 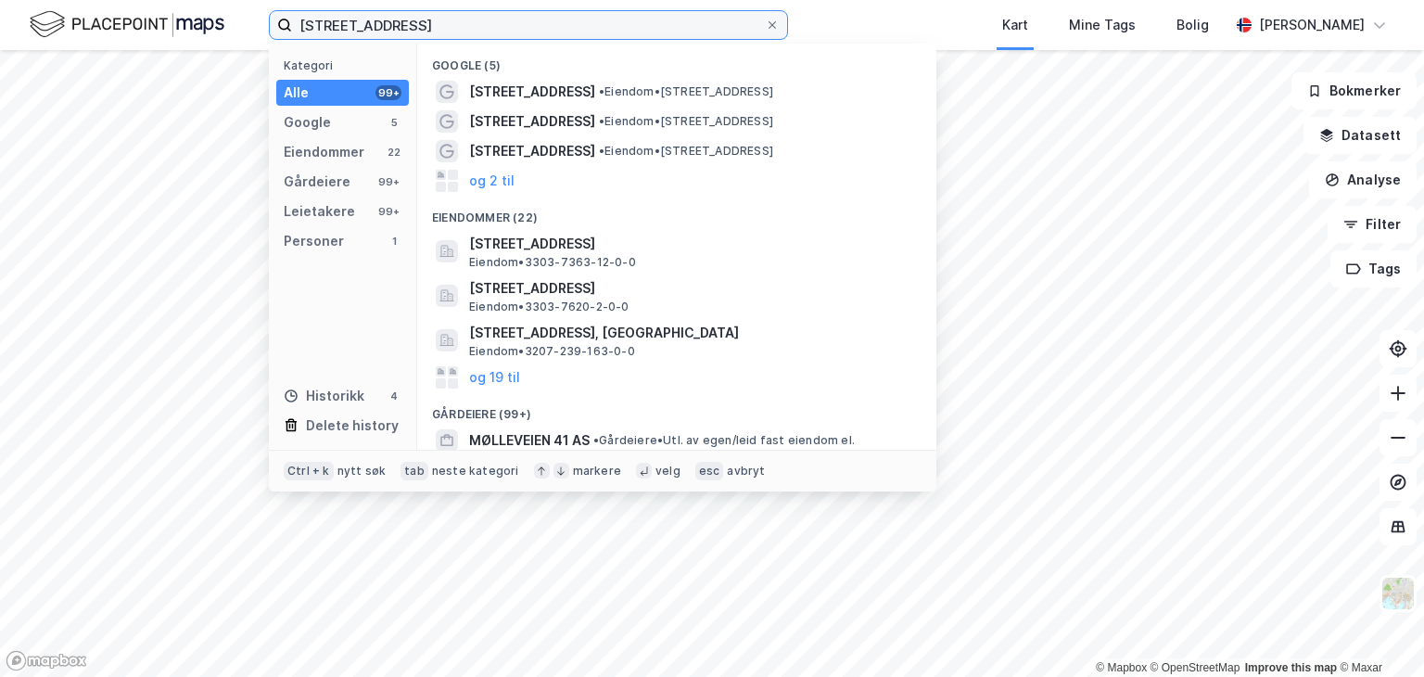 What do you see at coordinates (530, 440) in the screenshot?
I see `span: MØLLEVEIEN 41 AS` at bounding box center [530, 440].